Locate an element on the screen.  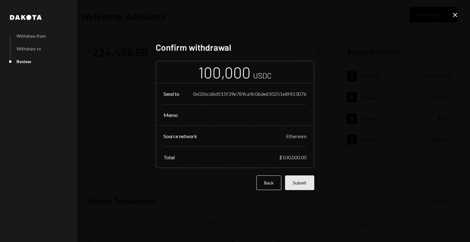
div: Total is located at coordinates (169, 157).